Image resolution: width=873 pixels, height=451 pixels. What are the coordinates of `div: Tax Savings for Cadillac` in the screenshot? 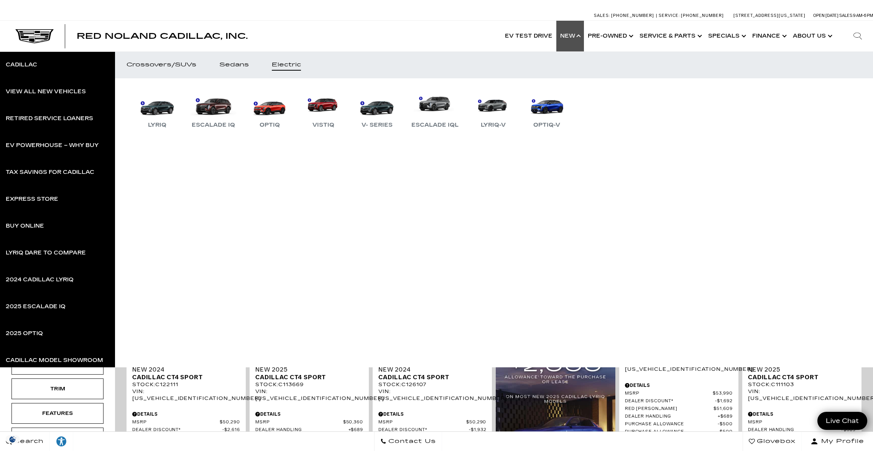 It's located at (50, 172).